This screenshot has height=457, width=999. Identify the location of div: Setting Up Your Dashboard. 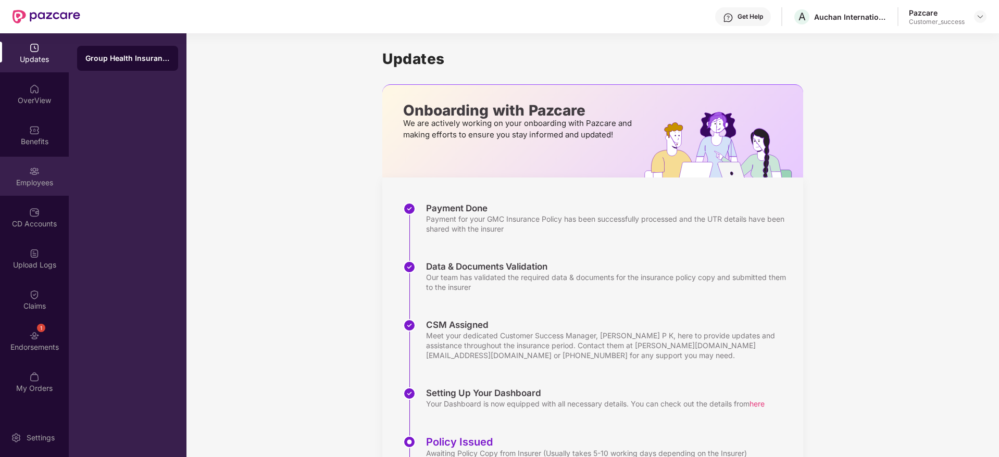
(595, 393).